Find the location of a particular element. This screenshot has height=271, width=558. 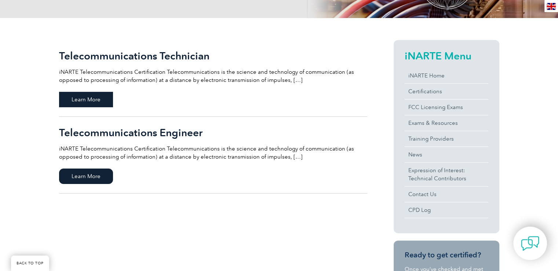

h2: Telecommunications Technician is located at coordinates (213, 56).